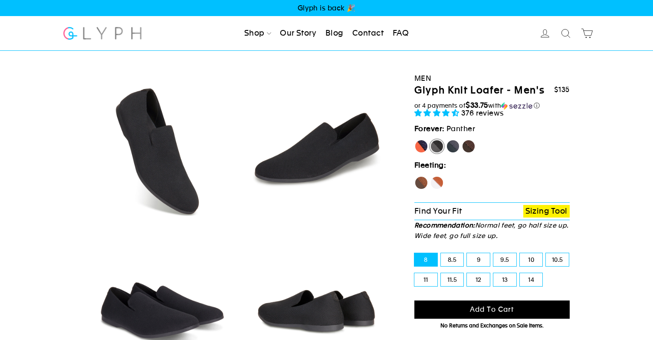 The width and height of the screenshot is (653, 340). I want to click on span: Find Your Fit, so click(438, 210).